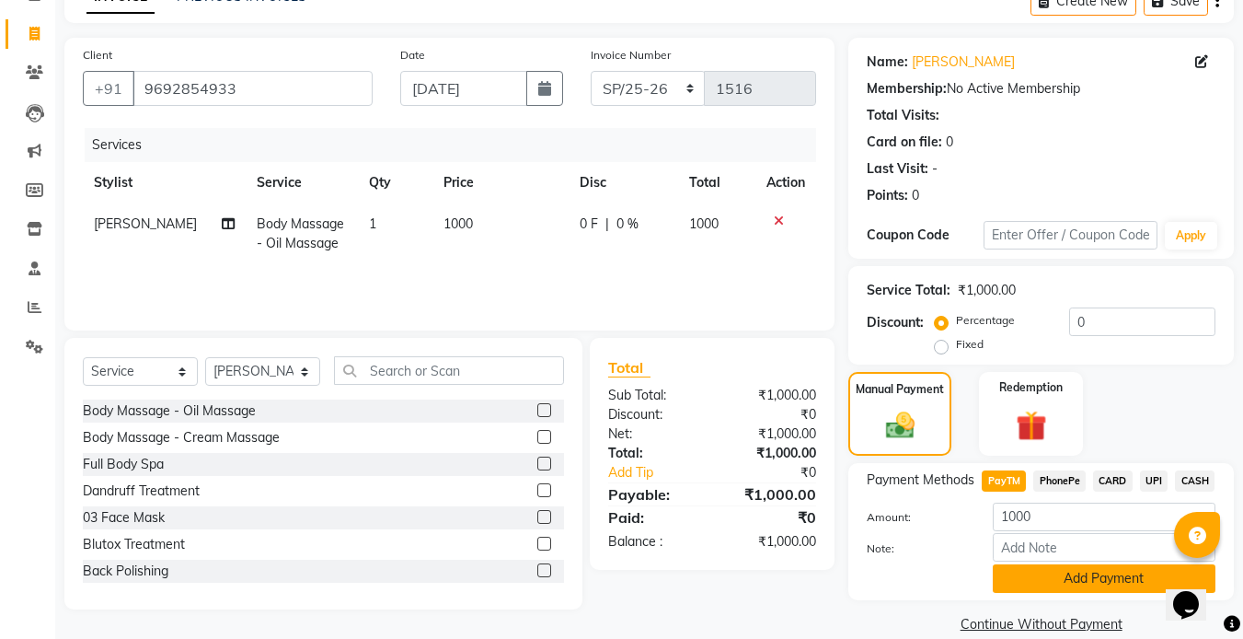 The width and height of the screenshot is (1243, 639). I want to click on th: Total, so click(717, 182).